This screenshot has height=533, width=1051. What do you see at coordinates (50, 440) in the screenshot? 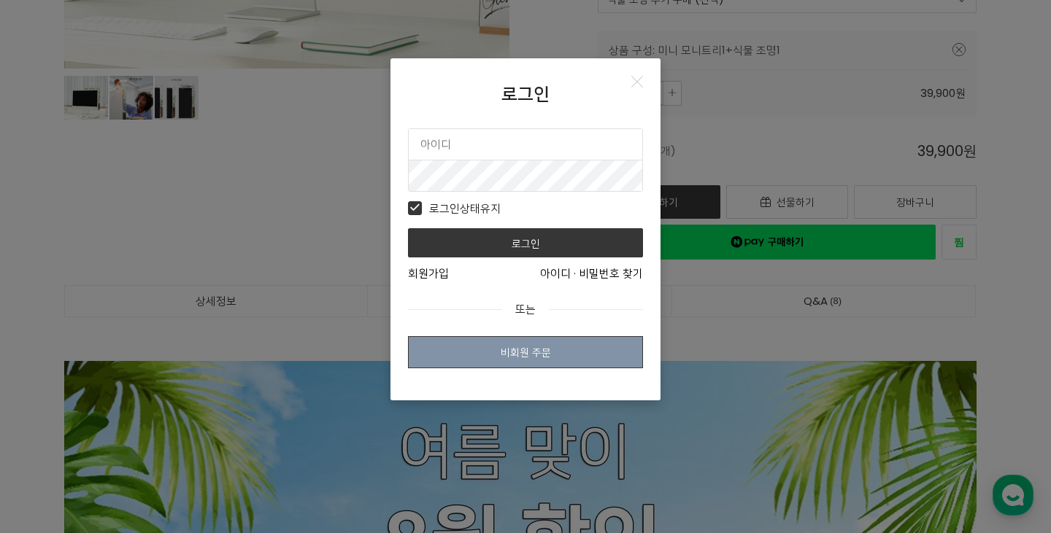
I see `span: 홈` at bounding box center [50, 440].